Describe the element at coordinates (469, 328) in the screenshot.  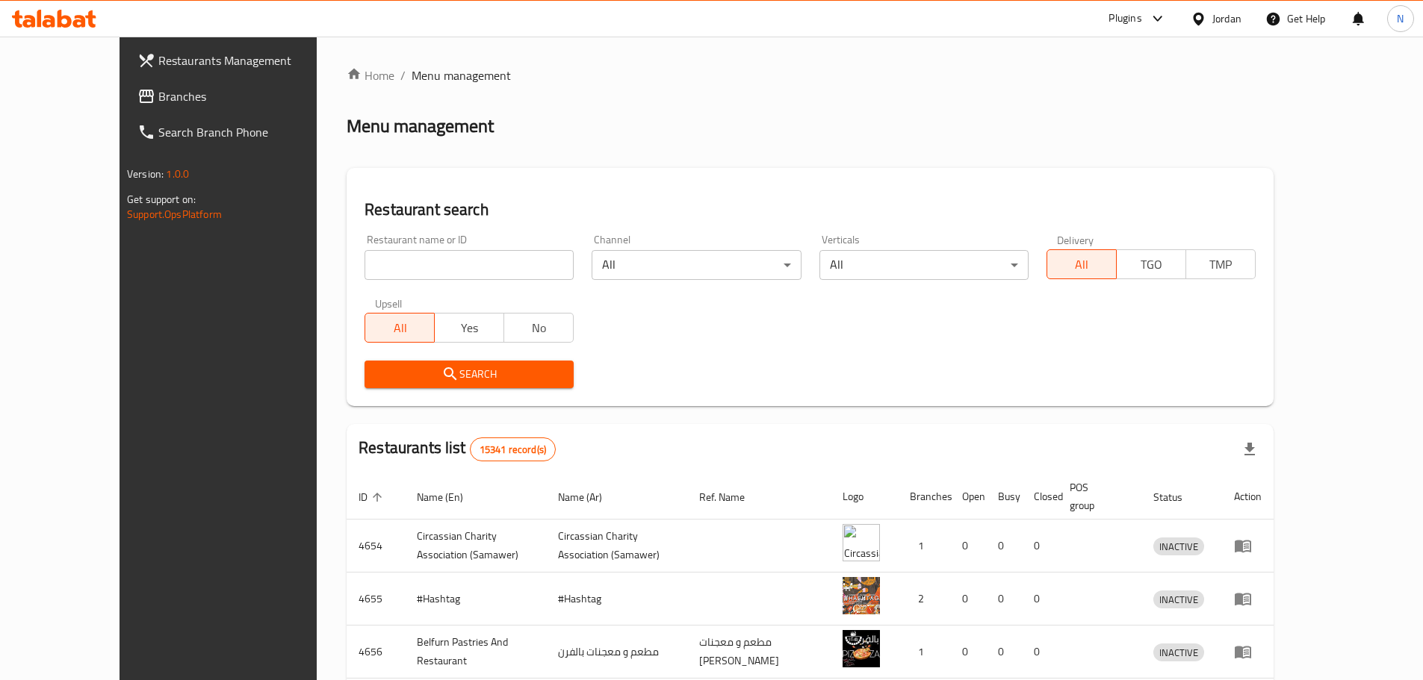
I see `button: Yes` at that location.